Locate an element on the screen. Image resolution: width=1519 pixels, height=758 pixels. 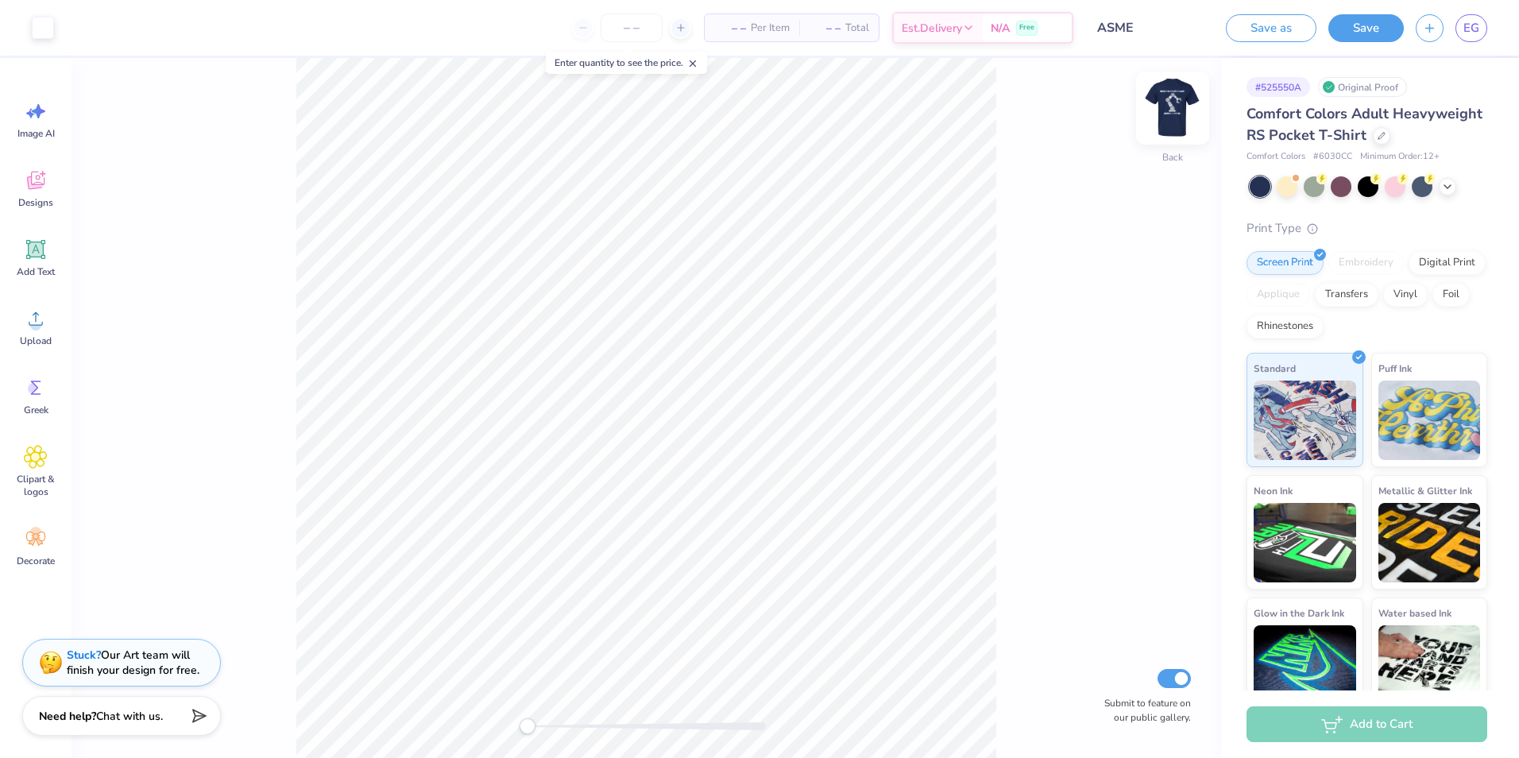
img: Glow in the Dark Ink is located at coordinates (1304, 665).